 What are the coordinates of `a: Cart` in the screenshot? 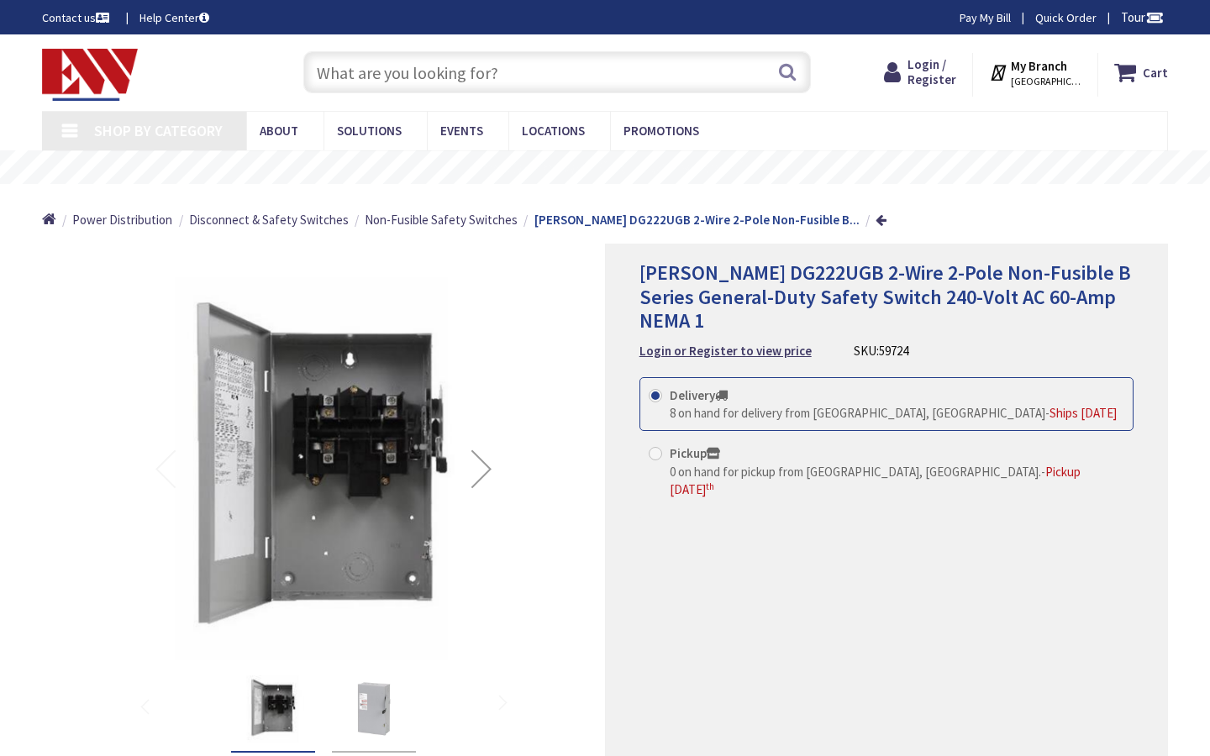 It's located at (1141, 72).